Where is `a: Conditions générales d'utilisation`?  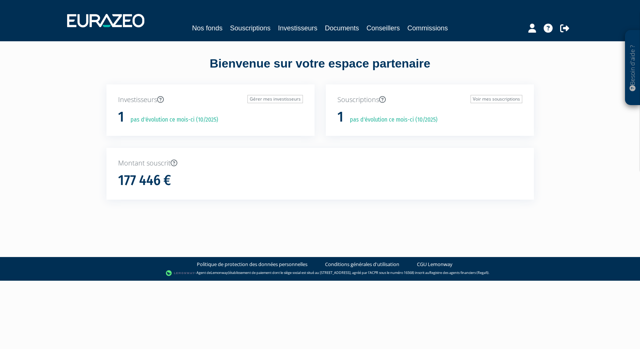
a: Conditions générales d'utilisation is located at coordinates (362, 264).